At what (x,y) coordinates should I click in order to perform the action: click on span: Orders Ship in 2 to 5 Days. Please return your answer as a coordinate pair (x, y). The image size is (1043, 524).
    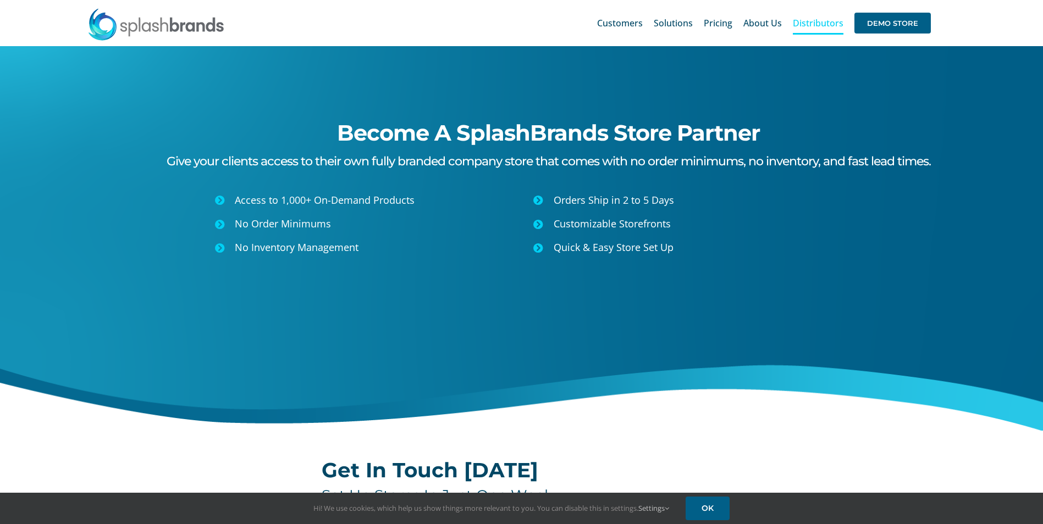
    Looking at the image, I should click on (613, 200).